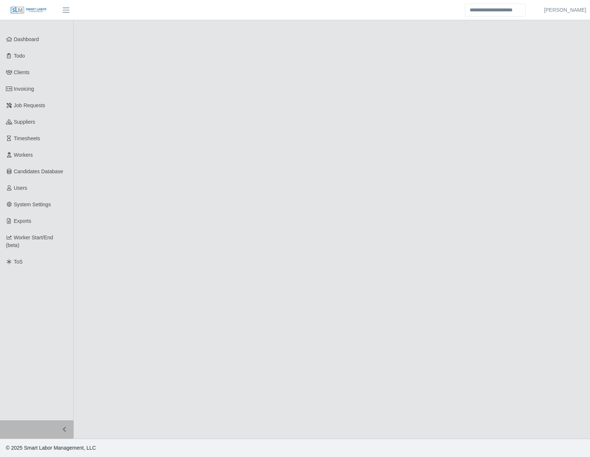 The height and width of the screenshot is (457, 590). Describe the element at coordinates (29, 241) in the screenshot. I see `span: Worker Start/End (beta)` at that location.